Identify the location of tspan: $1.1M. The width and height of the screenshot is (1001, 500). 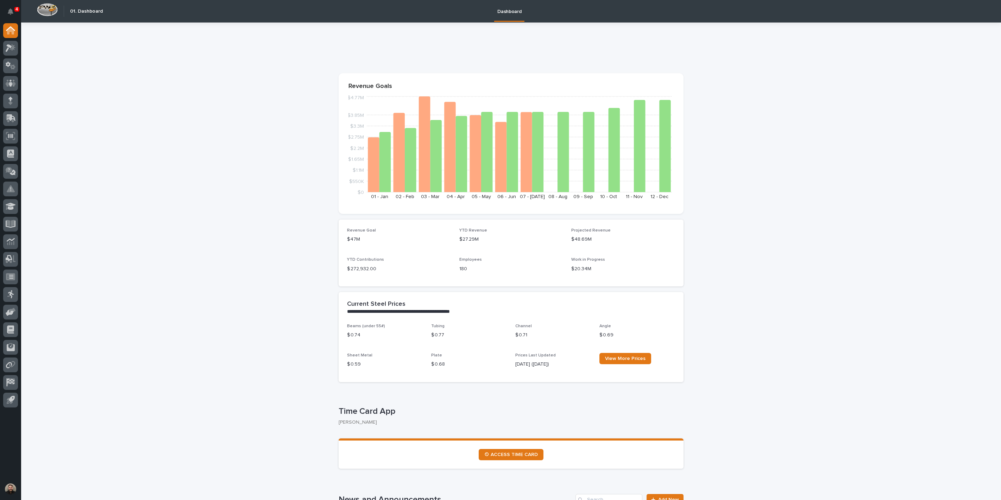
(358, 170).